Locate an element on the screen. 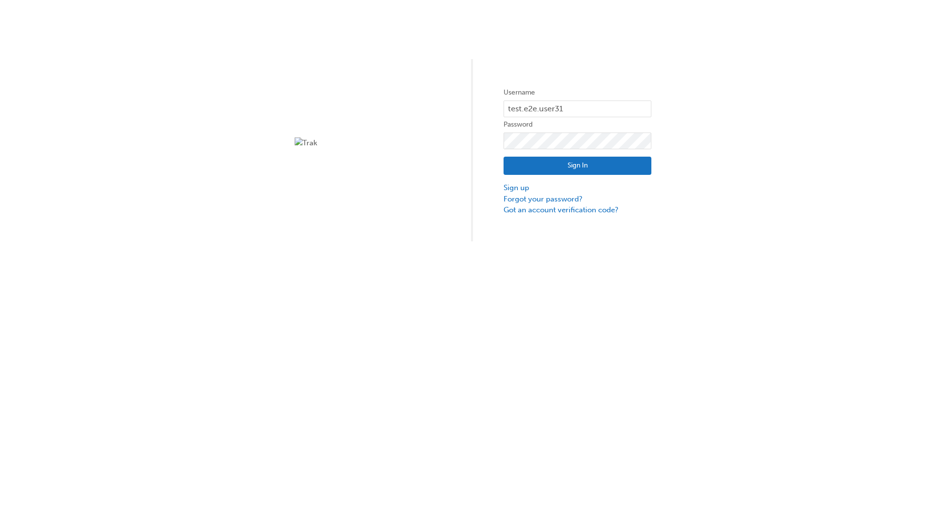 The height and width of the screenshot is (532, 946). img: Trak is located at coordinates (369, 143).